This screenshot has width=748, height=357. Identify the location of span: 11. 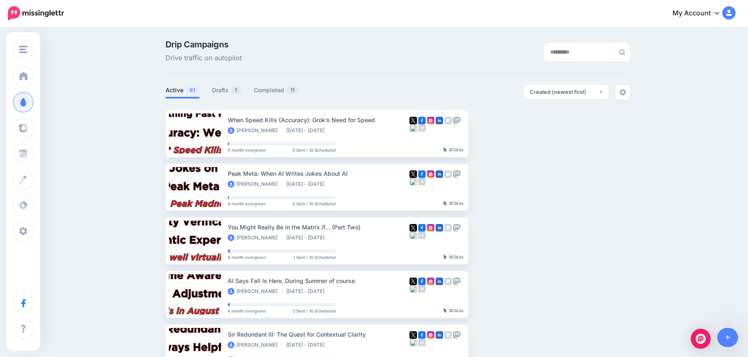
(293, 90).